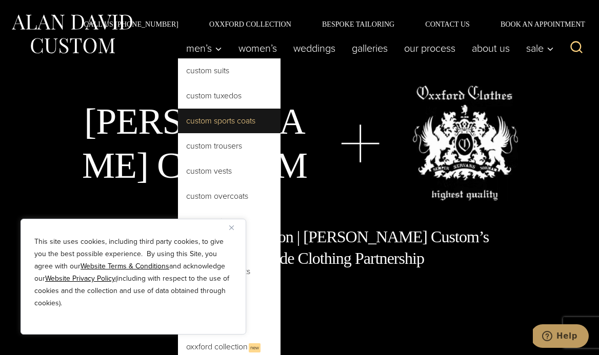 The width and height of the screenshot is (599, 355). What do you see at coordinates (368, 48) in the screenshot?
I see `nav: Primary Navigation` at bounding box center [368, 48].